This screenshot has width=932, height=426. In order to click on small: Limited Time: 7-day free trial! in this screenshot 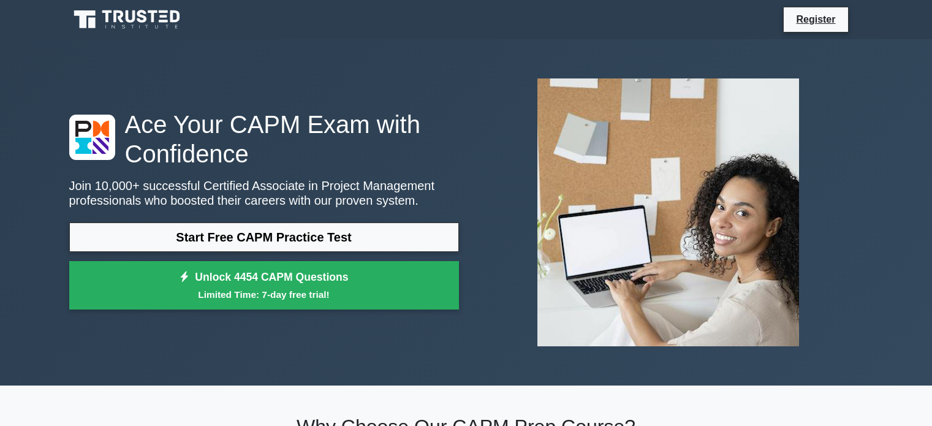, I will do `click(264, 294)`.